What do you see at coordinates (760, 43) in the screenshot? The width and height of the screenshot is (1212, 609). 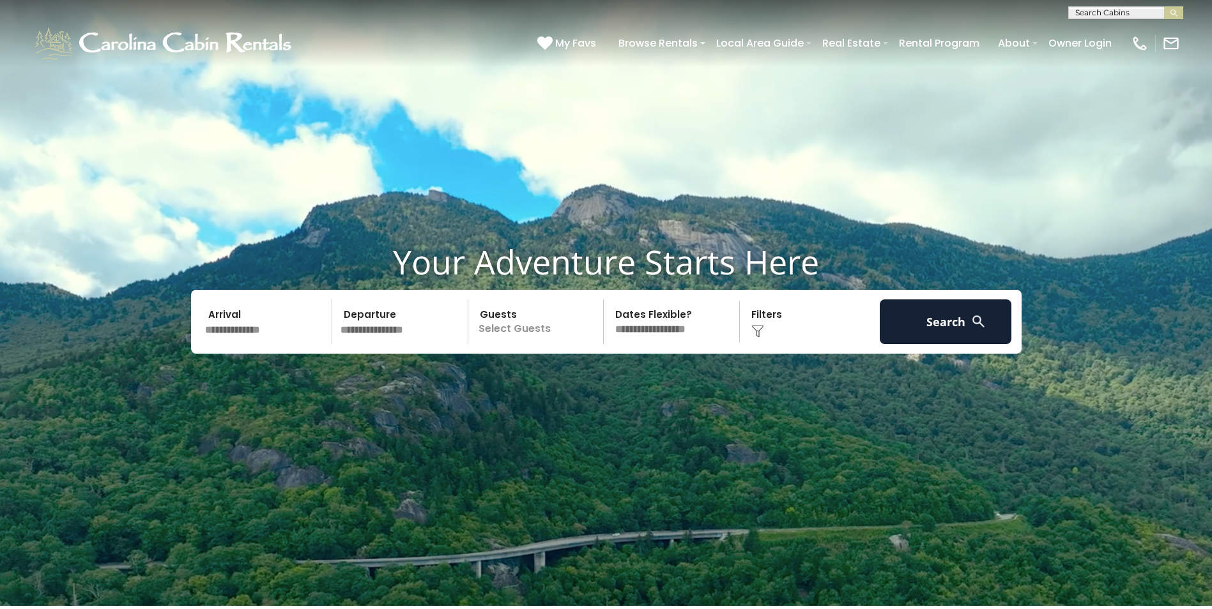 I see `a: Local Area Guide` at bounding box center [760, 43].